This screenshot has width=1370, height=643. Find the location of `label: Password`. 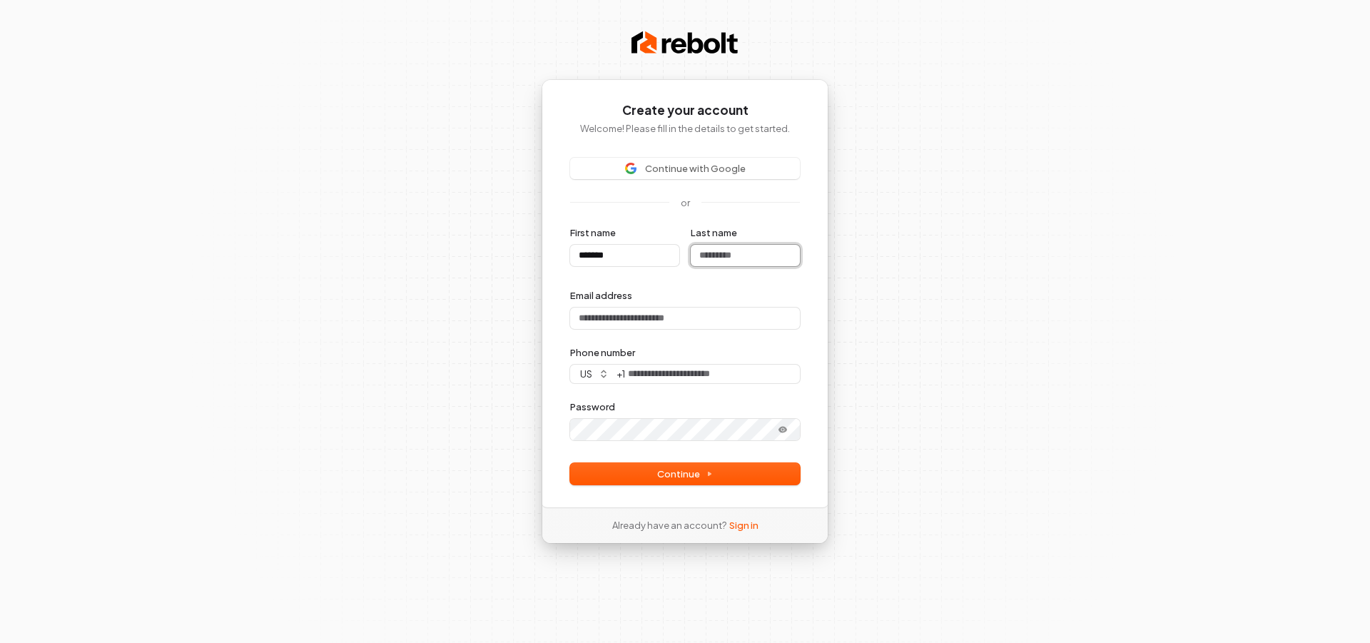

label: Password is located at coordinates (592, 407).